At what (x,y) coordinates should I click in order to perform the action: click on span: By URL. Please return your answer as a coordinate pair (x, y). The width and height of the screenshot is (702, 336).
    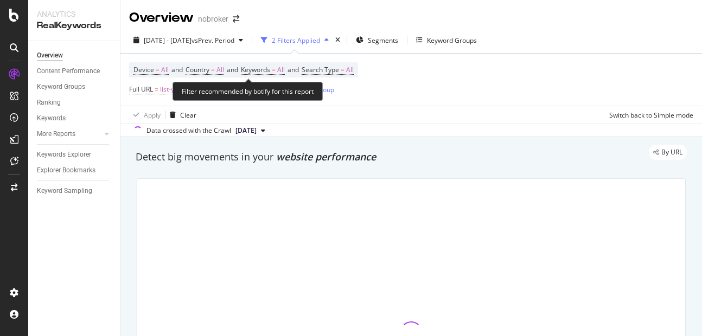
    Looking at the image, I should click on (672, 152).